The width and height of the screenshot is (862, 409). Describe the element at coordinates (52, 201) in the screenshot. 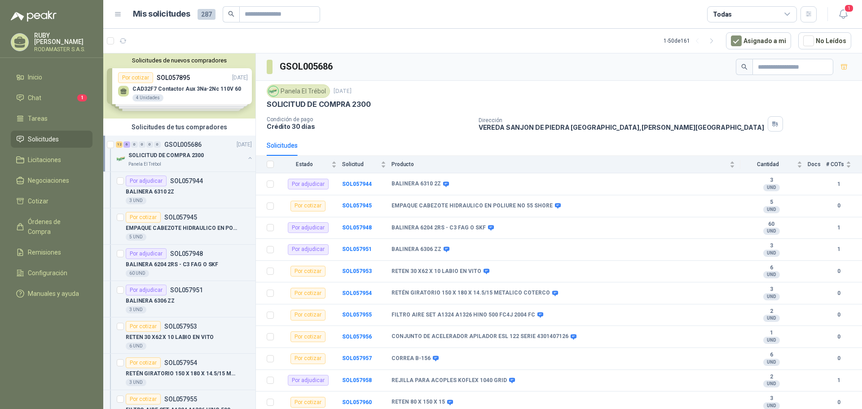

I see `a: Cotizar` at that location.